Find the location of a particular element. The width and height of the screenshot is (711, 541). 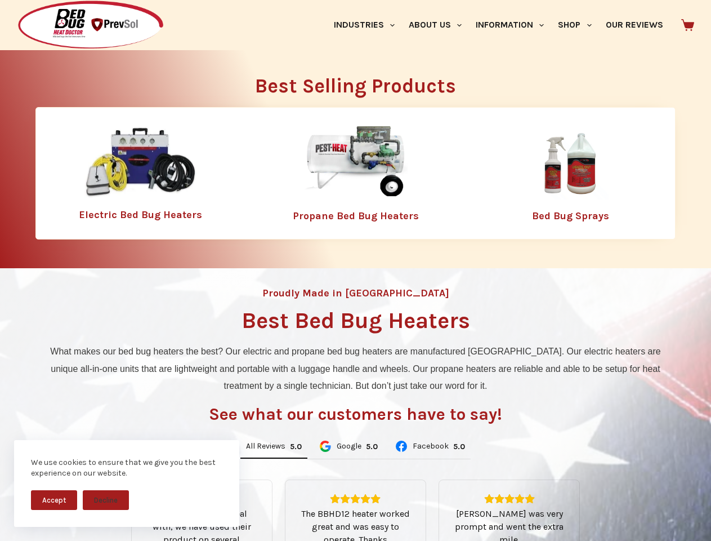

a: Propane Bed Bug Heaters is located at coordinates (356, 216).